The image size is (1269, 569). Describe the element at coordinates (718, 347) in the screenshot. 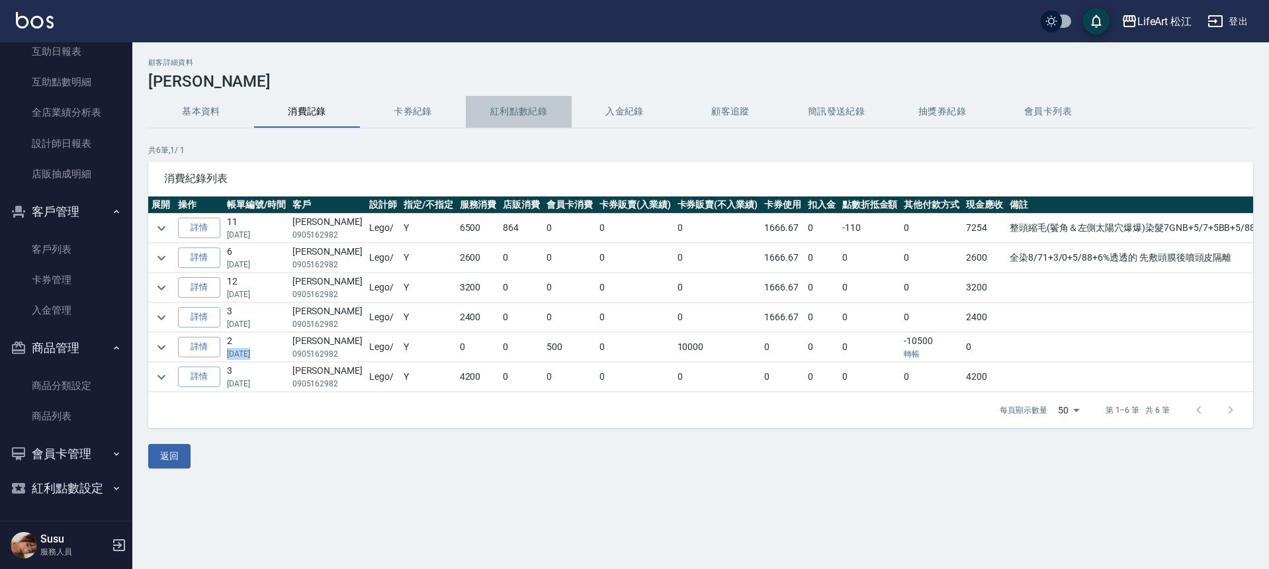

I see `td: 10000` at that location.